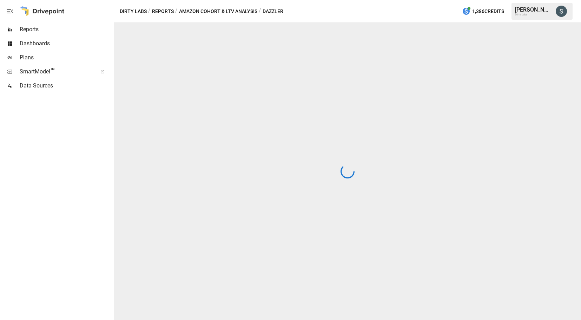 This screenshot has width=581, height=320. What do you see at coordinates (133, 11) in the screenshot?
I see `button: Dirty Labs` at bounding box center [133, 11].